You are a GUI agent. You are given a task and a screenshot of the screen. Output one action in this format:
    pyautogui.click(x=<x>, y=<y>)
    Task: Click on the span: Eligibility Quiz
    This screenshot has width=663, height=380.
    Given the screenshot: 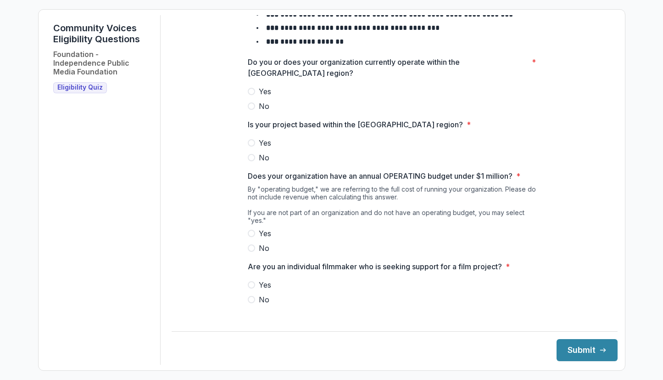 What is the action you would take?
    pyautogui.click(x=80, y=87)
    